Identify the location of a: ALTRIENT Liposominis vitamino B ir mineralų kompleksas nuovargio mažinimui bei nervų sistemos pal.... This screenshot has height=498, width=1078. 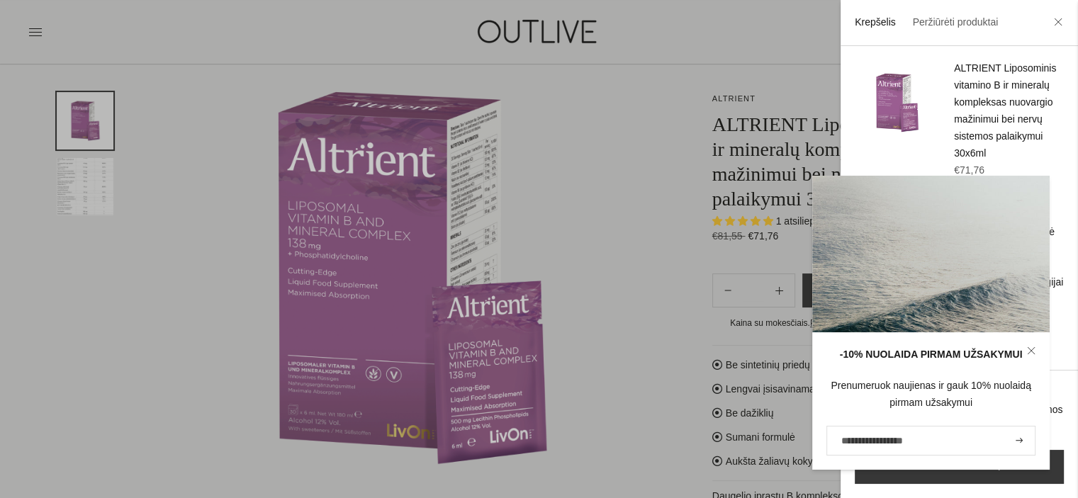
(1005, 111).